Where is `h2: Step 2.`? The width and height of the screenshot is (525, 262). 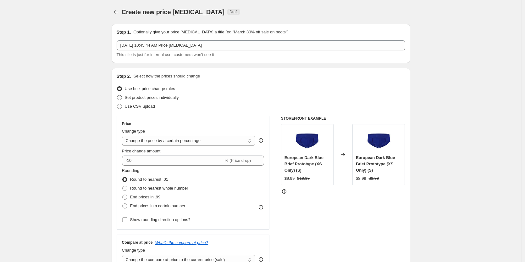 h2: Step 2. is located at coordinates (124, 76).